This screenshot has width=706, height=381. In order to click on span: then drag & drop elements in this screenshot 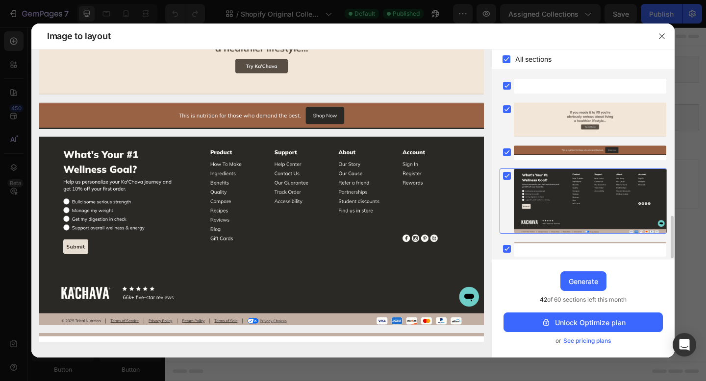, I will do `click(366, 177)`.